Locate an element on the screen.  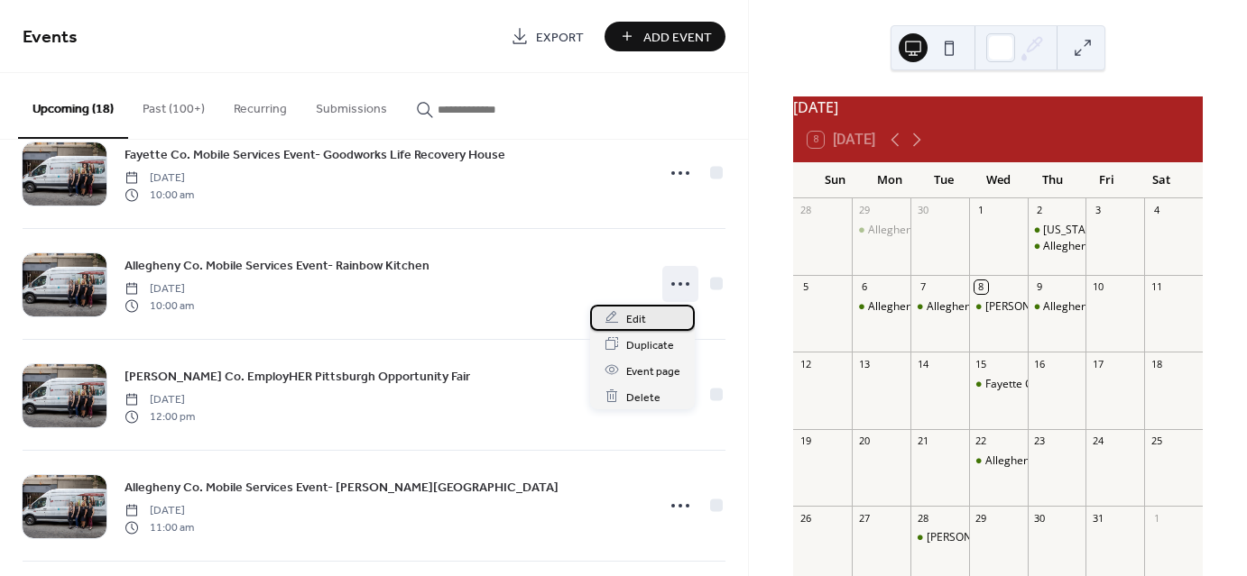
div: Fayette Co. Mobile Services Event- Goodworks Life Recovery House is located at coordinates (998, 384).